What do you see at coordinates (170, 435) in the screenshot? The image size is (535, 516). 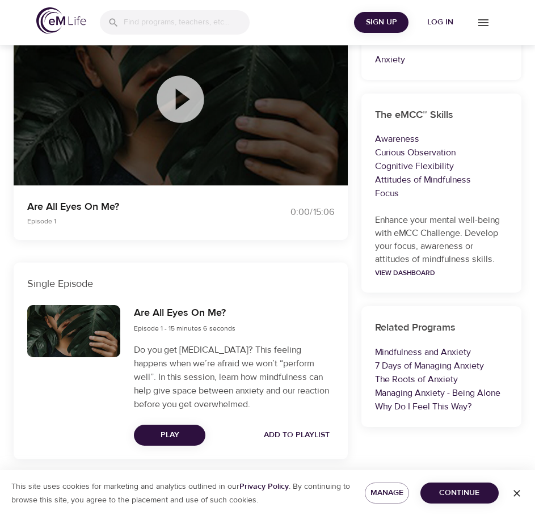 I see `button: Play` at bounding box center [170, 435].